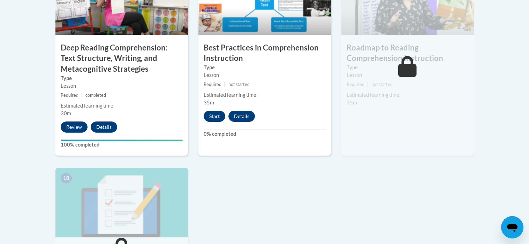 The height and width of the screenshot is (244, 529). Describe the element at coordinates (264, 53) in the screenshot. I see `h3: Best Practices in Comprehension Instruction` at that location.